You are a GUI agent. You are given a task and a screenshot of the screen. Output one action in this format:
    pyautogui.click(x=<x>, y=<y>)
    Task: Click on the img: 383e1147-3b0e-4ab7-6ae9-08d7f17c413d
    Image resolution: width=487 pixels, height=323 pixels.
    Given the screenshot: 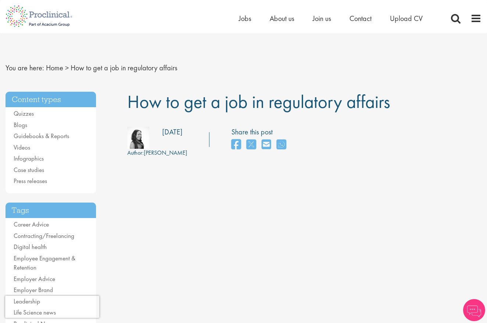 What is the action you would take?
    pyautogui.click(x=138, y=138)
    